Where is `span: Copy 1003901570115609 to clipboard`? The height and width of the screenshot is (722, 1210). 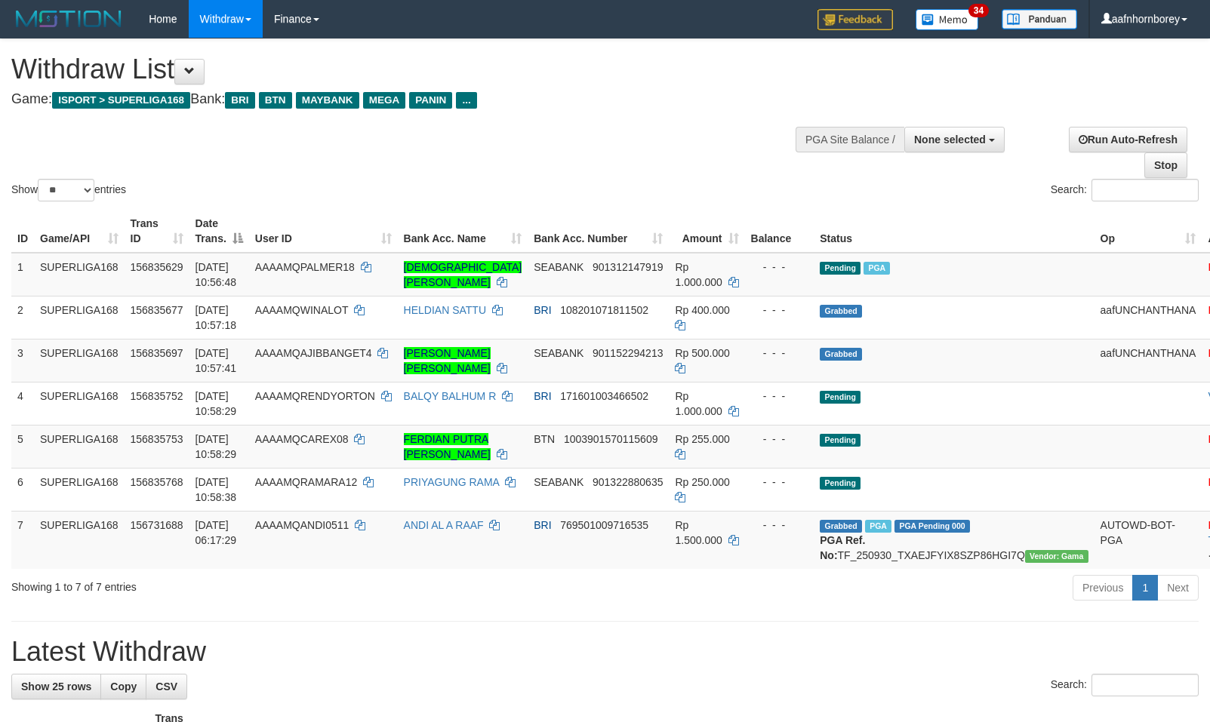 span: Copy 1003901570115609 to clipboard is located at coordinates (611, 439).